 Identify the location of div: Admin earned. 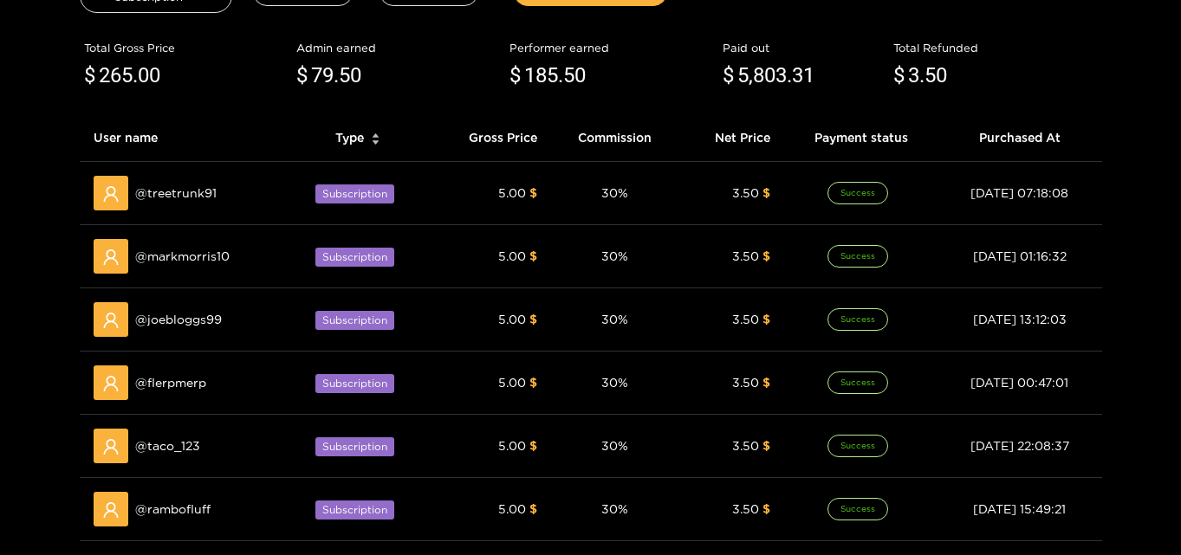
(398, 48).